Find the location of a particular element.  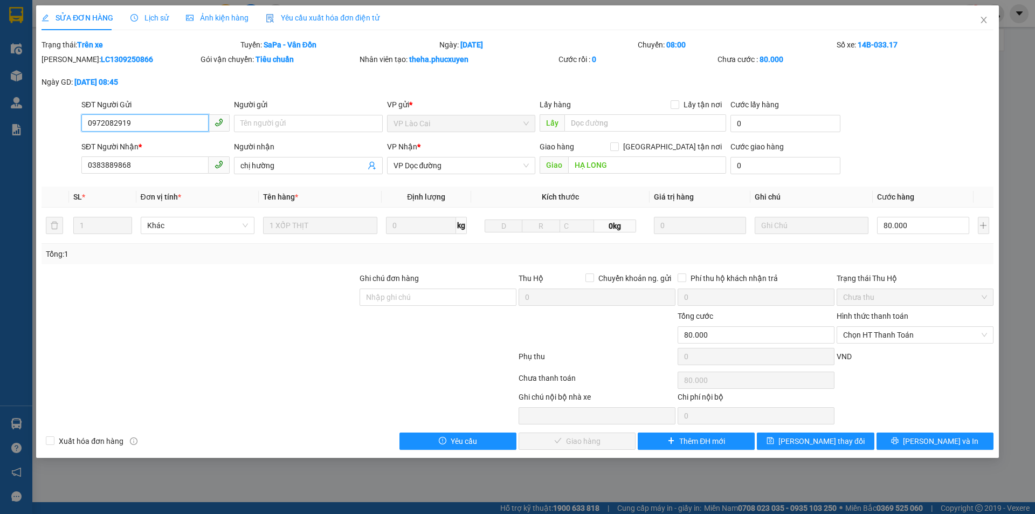

span: Tổng cước is located at coordinates (695, 316).